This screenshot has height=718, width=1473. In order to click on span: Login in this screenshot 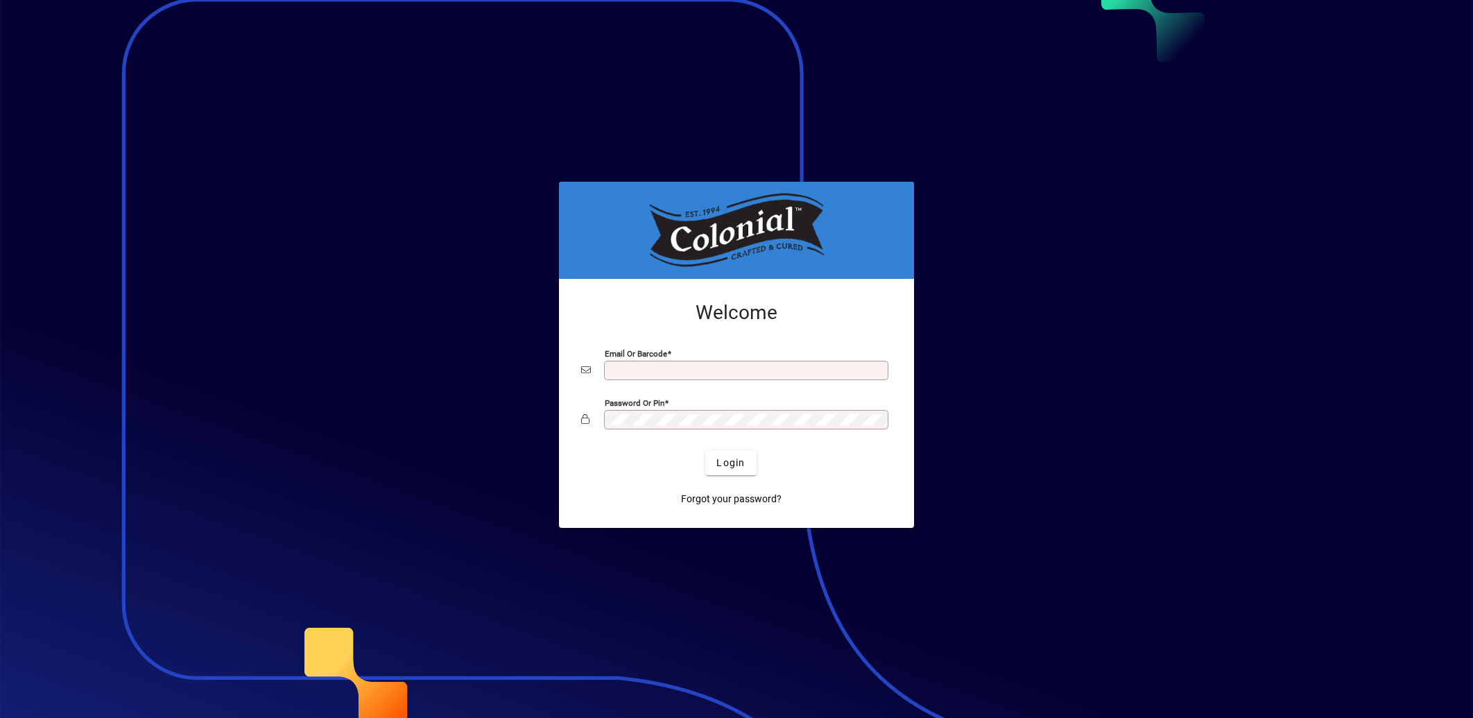, I will do `click(730, 462)`.